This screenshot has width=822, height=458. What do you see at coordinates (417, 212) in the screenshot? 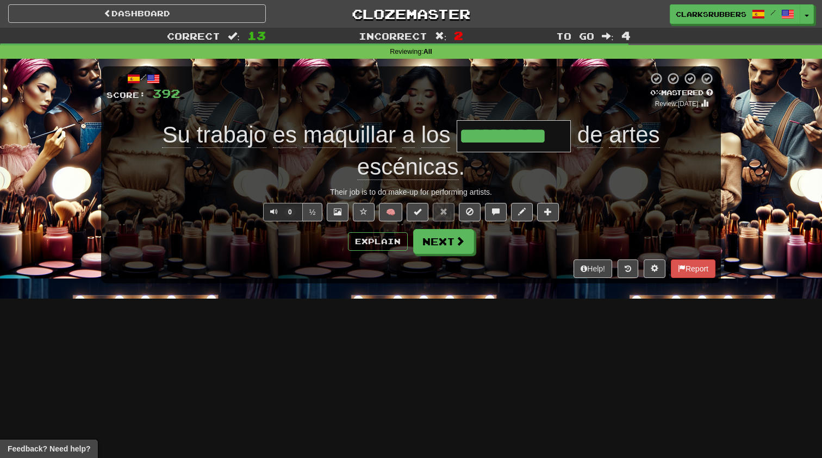
I see `button: Set this sentence to 100% Mastered (alt+m)` at bounding box center [417, 212].